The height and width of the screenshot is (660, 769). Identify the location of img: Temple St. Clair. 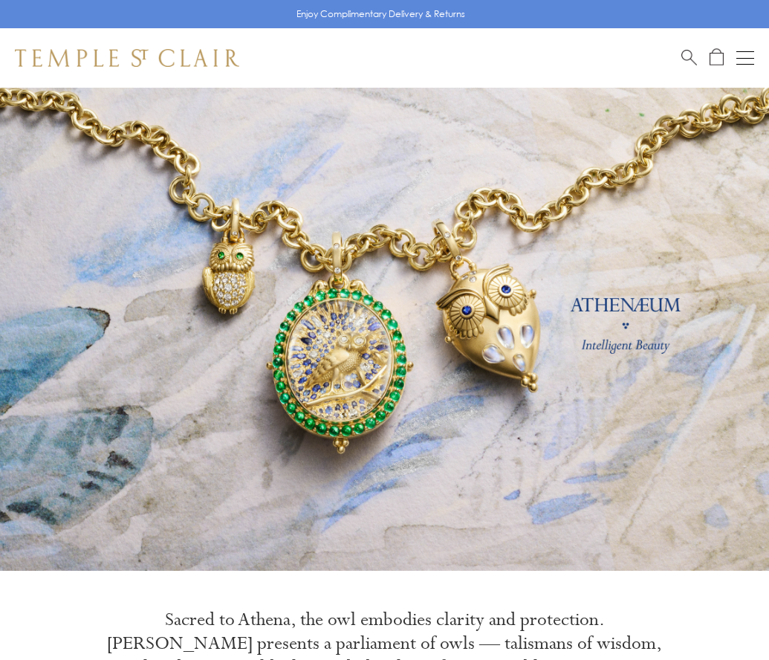
(127, 58).